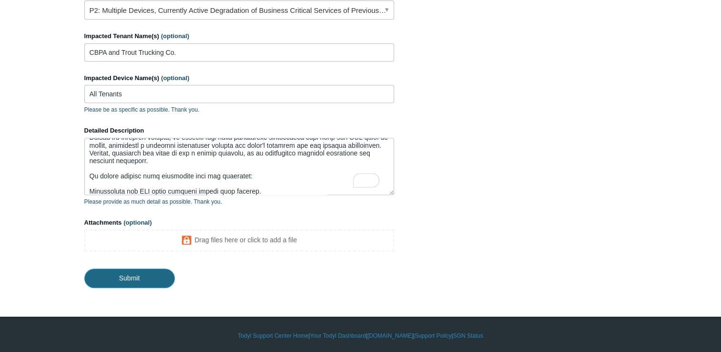 The height and width of the screenshot is (352, 721). Describe the element at coordinates (338, 336) in the screenshot. I see `a: Your Todyl Dashboard` at that location.